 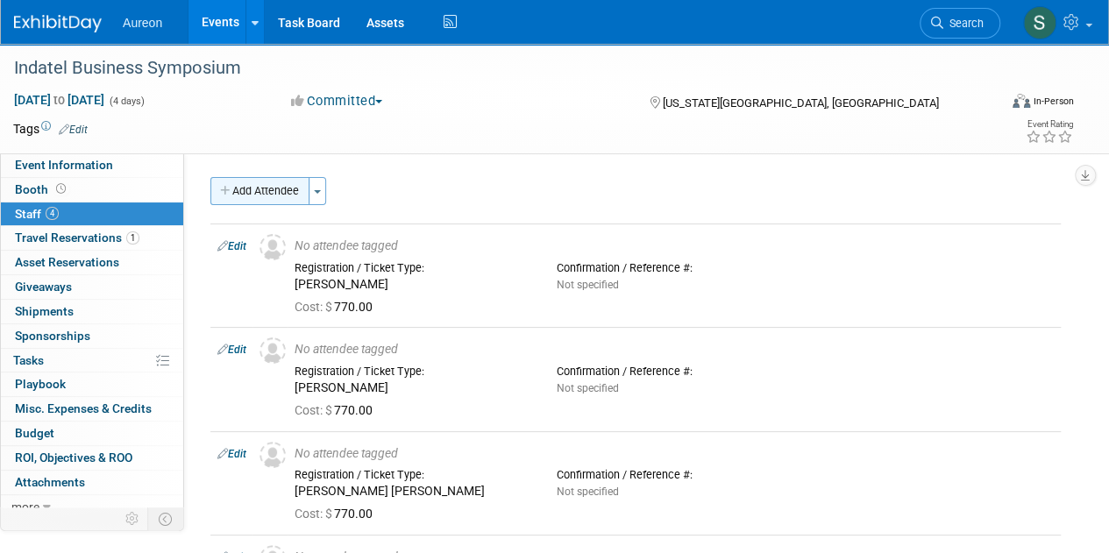 I want to click on span: Staff, so click(x=37, y=214).